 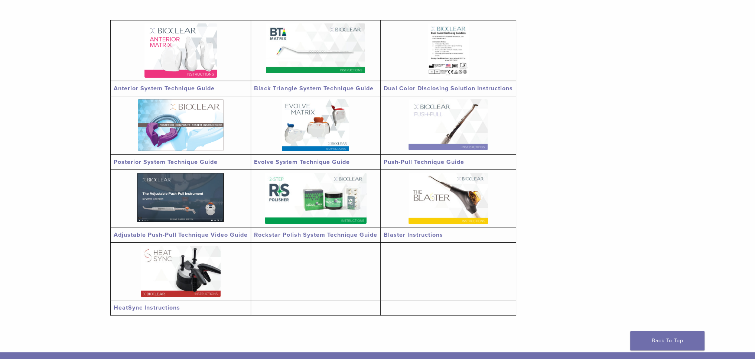 What do you see at coordinates (316, 235) in the screenshot?
I see `a: Rockstar Polish System Technique Guide` at bounding box center [316, 235].